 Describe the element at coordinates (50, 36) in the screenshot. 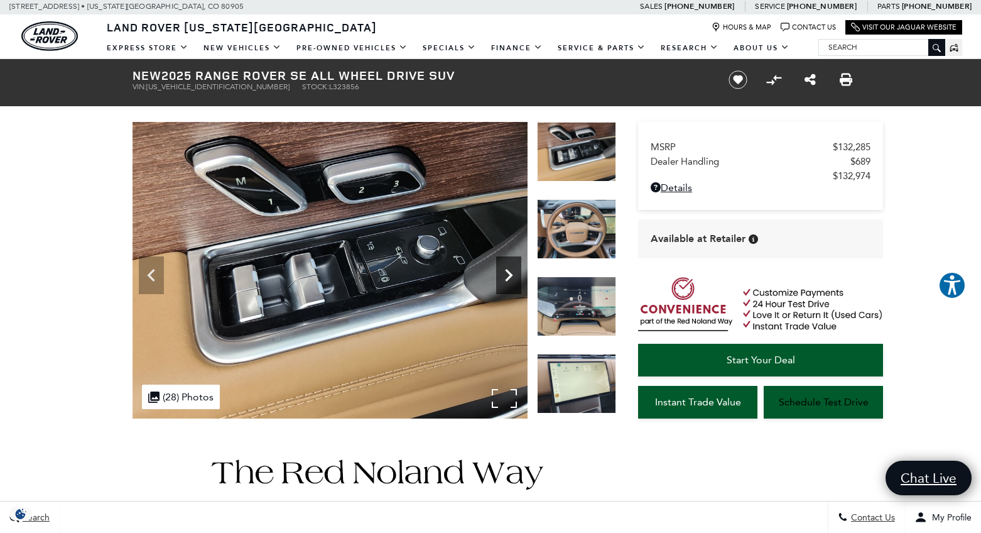

I see `a: land-rover` at that location.